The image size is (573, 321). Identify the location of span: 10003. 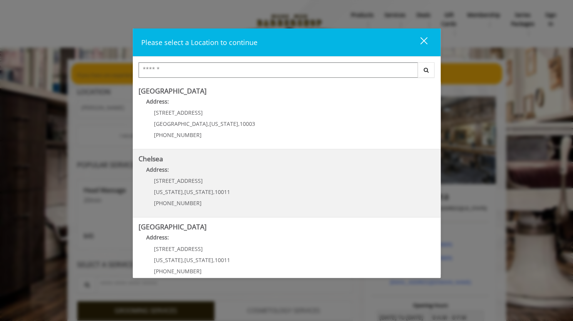
(247, 124).